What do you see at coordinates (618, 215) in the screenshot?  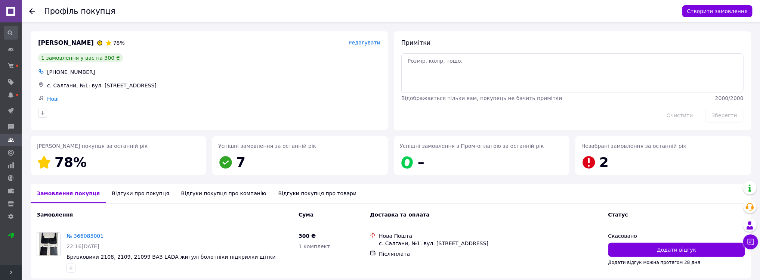 I see `span: Статус` at bounding box center [618, 215].